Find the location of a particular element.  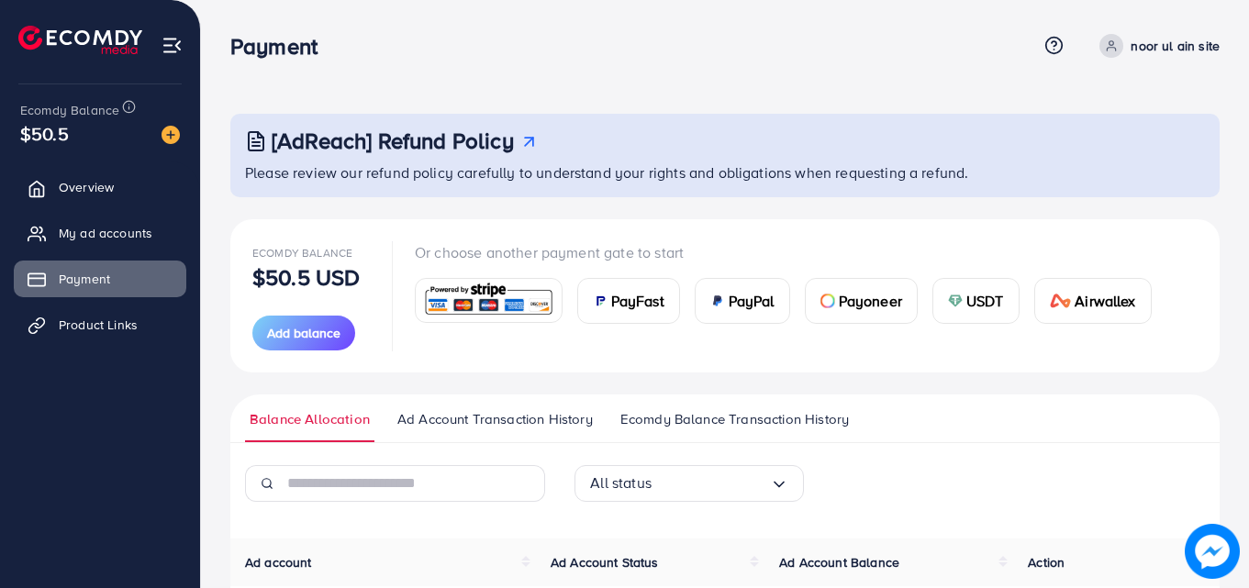

a: Payment is located at coordinates (100, 279).